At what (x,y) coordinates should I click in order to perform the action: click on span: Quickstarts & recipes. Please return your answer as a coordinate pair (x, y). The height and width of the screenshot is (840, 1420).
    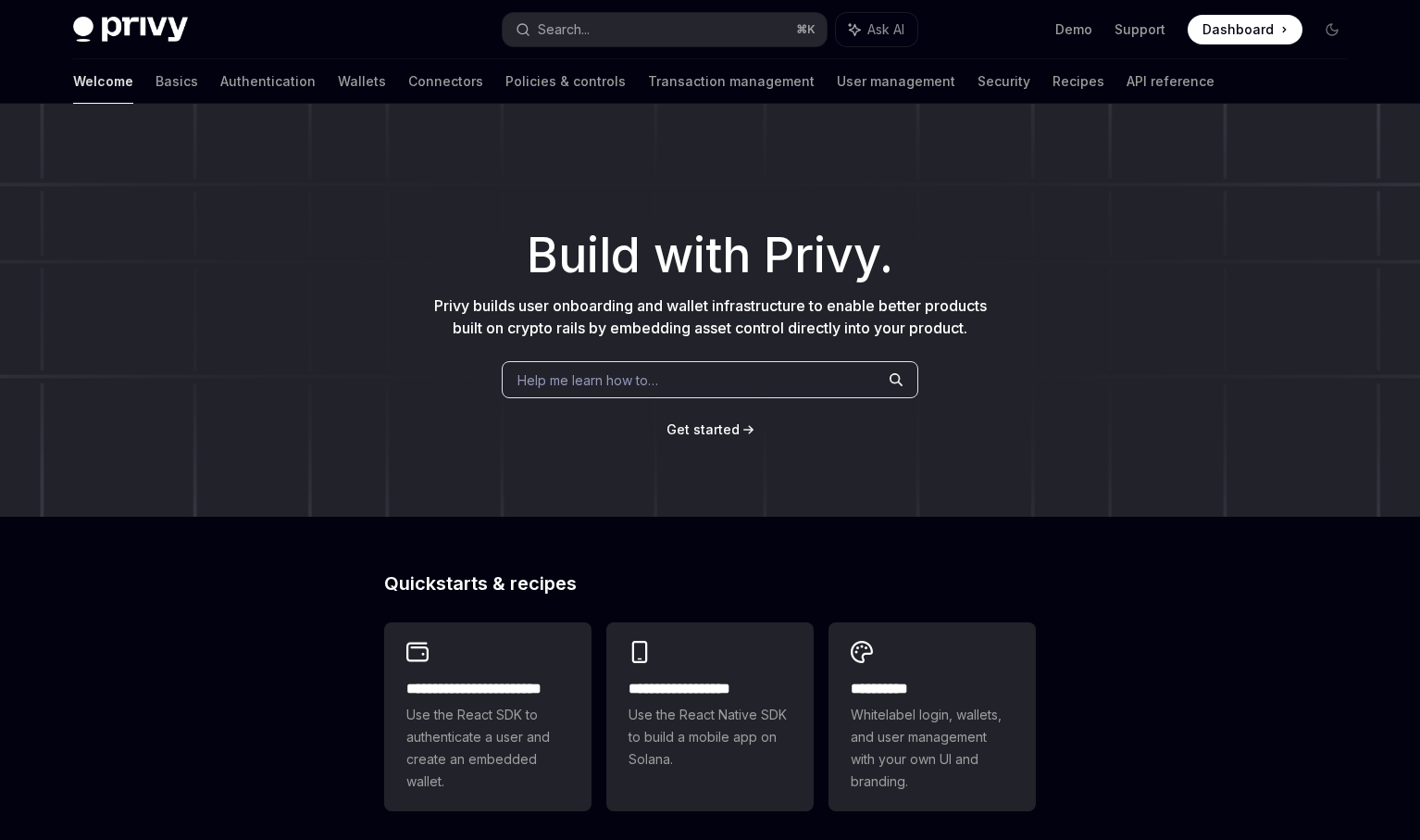
    Looking at the image, I should click on (480, 584).